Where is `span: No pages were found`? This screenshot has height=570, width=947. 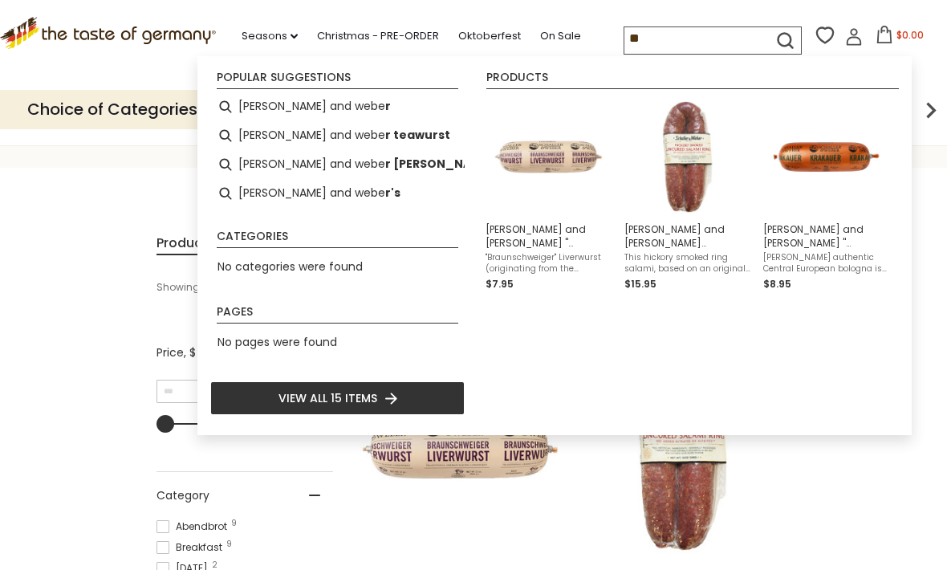 span: No pages were found is located at coordinates (277, 342).